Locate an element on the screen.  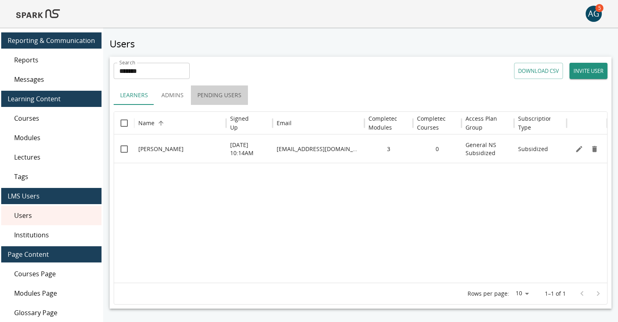
div: Lectures is located at coordinates (51, 157).